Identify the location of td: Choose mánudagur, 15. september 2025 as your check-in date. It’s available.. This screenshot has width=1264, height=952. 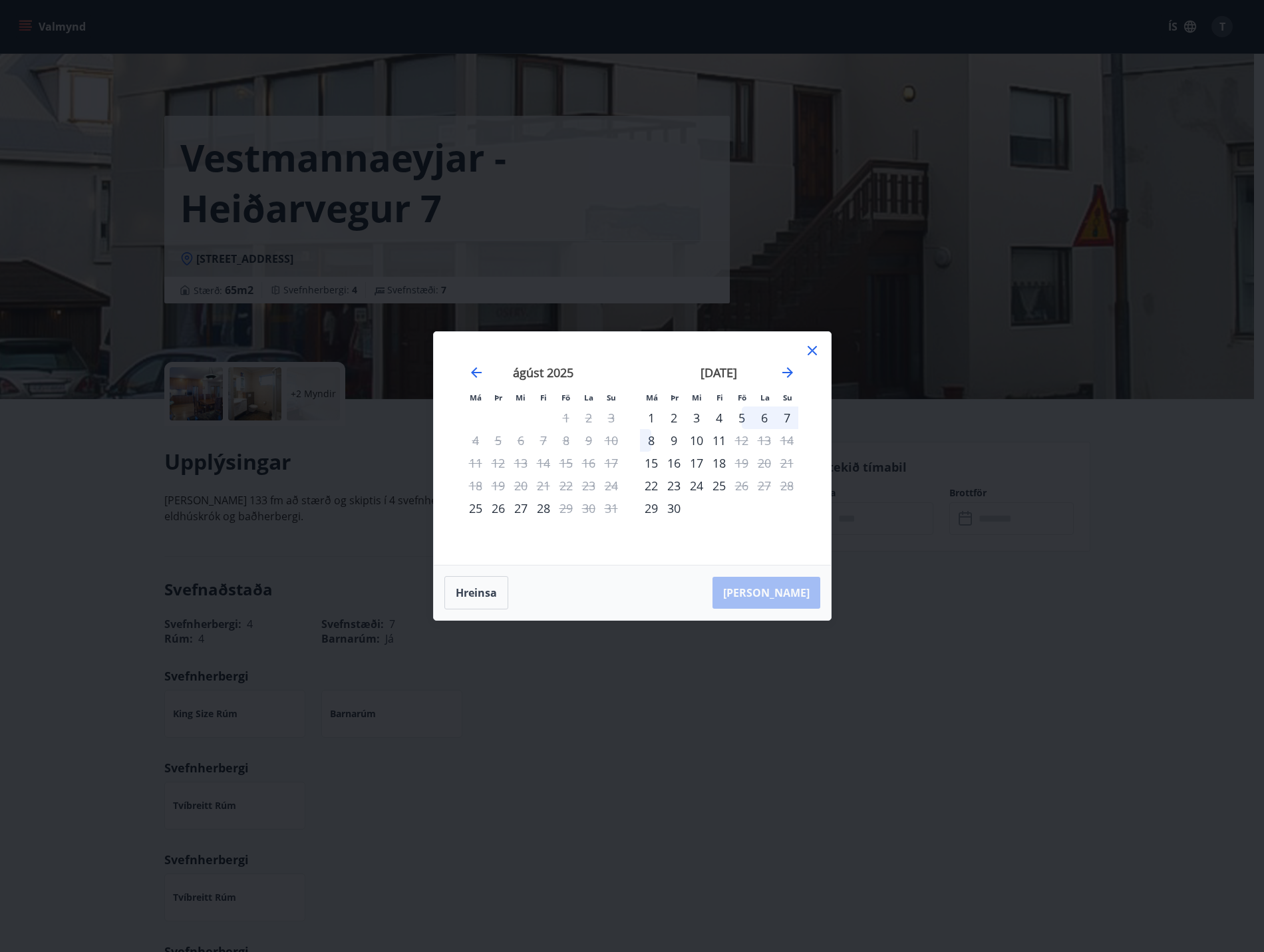
(651, 463).